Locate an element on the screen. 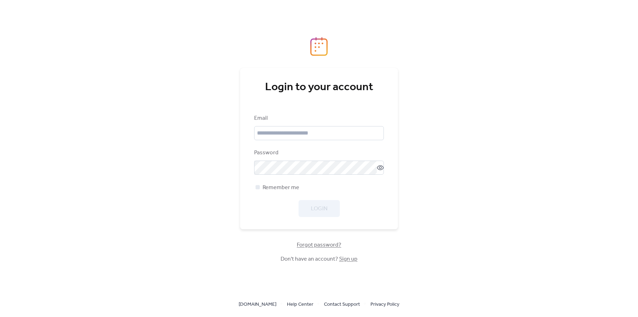 The height and width of the screenshot is (317, 638). div: Email is located at coordinates (318, 118).